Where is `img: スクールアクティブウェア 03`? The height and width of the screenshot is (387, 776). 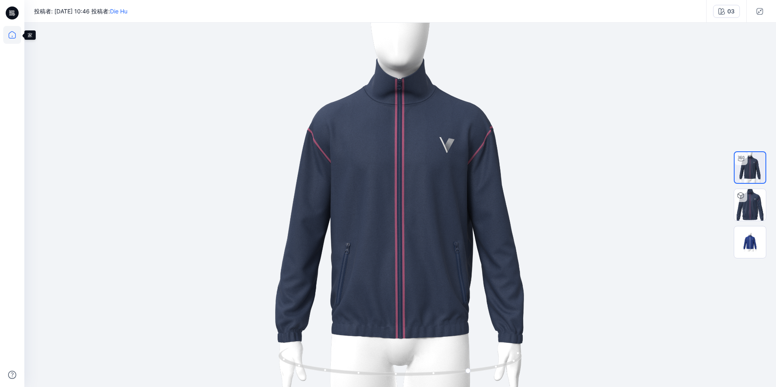 img: スクールアクティブウェア 03 is located at coordinates (750, 205).